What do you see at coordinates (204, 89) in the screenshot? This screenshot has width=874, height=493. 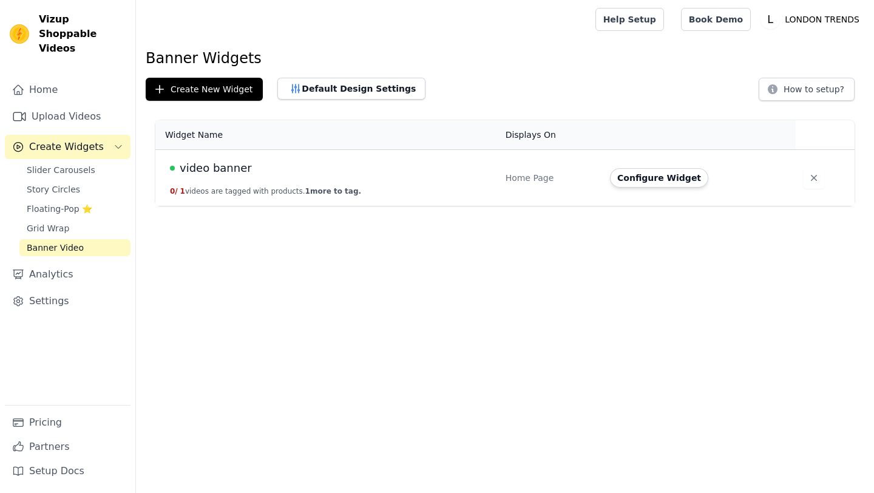 I see `button: Create New Widget` at bounding box center [204, 89].